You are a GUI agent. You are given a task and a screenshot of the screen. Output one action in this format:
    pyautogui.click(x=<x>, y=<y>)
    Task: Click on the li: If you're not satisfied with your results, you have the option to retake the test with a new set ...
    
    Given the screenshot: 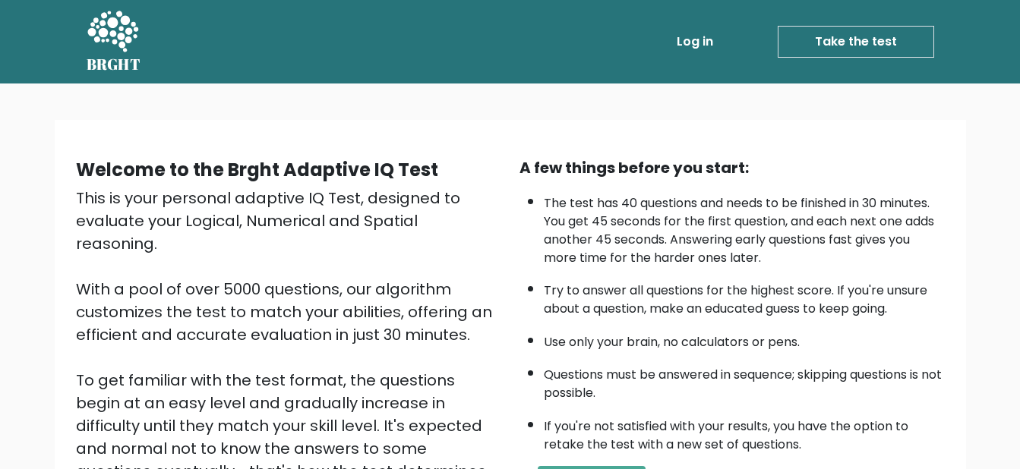 What is the action you would take?
    pyautogui.click(x=744, y=432)
    